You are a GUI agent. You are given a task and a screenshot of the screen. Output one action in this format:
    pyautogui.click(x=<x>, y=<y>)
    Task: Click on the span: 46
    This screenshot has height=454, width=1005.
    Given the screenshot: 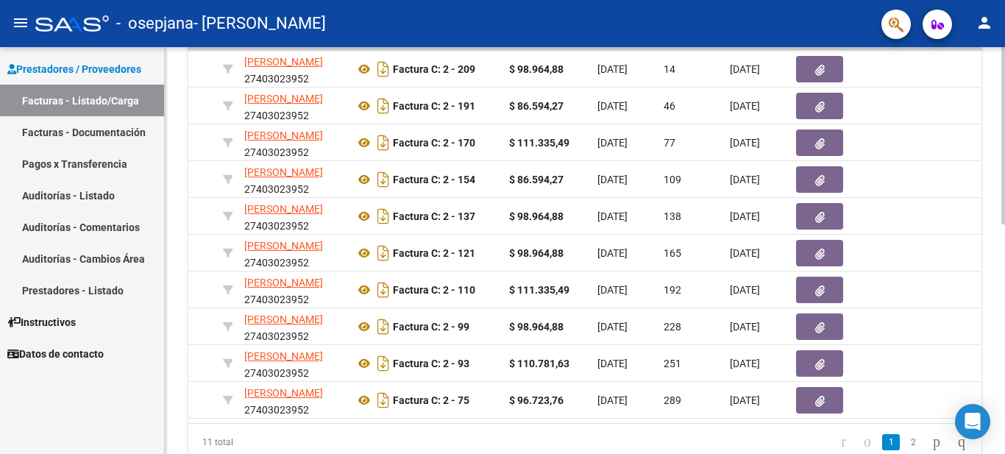 What is the action you would take?
    pyautogui.click(x=670, y=106)
    